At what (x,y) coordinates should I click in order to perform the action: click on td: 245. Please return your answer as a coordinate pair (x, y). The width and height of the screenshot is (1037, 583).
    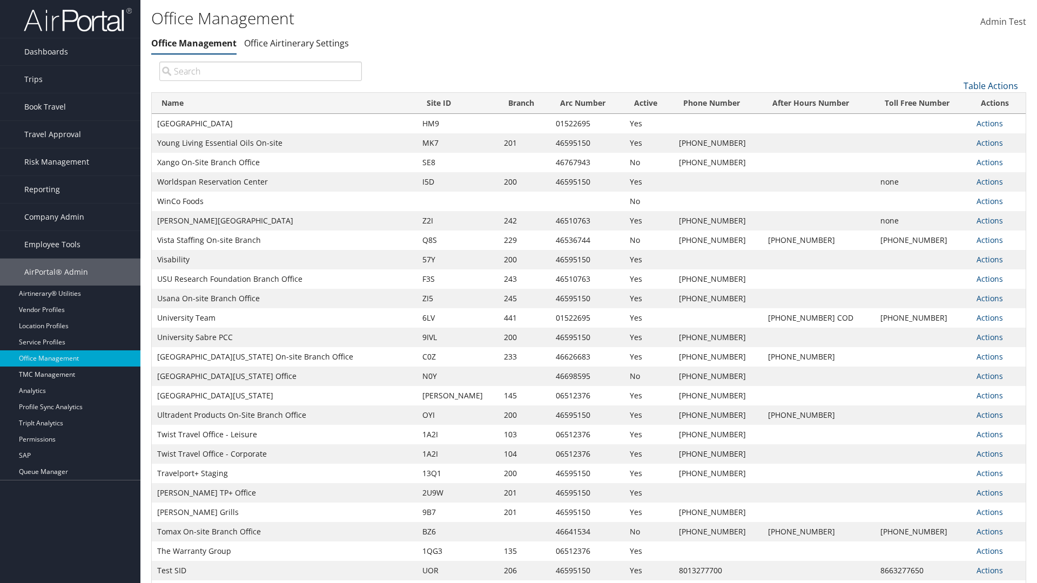
    Looking at the image, I should click on (524, 299).